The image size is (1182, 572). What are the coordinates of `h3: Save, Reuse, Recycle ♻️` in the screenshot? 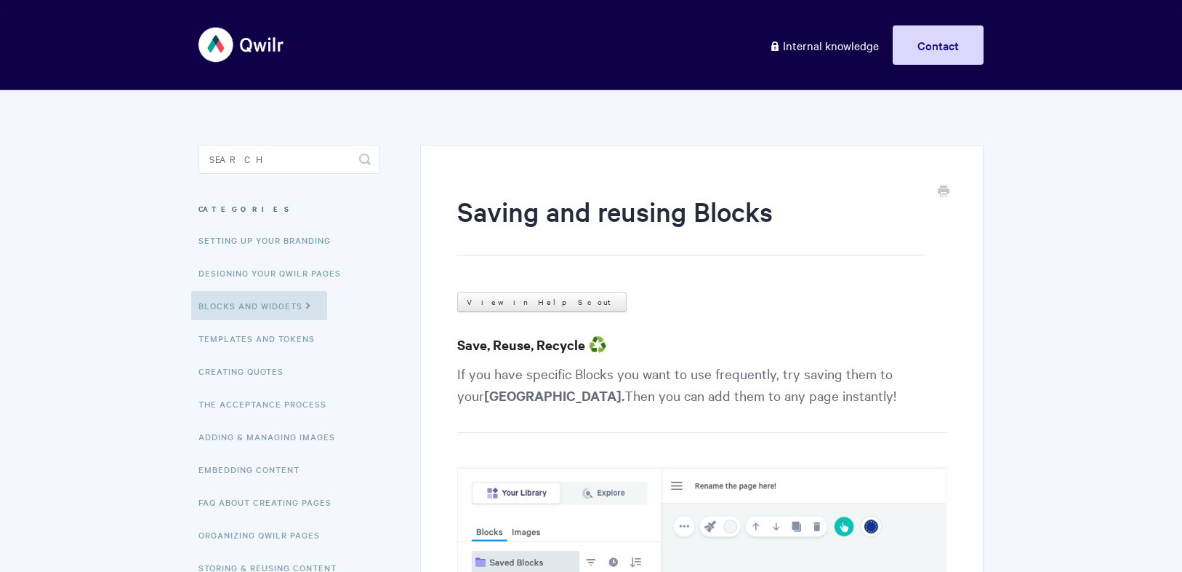 It's located at (702, 345).